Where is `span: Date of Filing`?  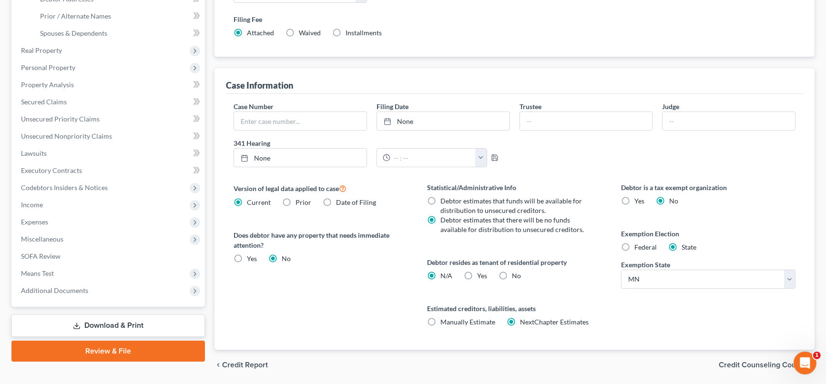
span: Date of Filing is located at coordinates (356, 202).